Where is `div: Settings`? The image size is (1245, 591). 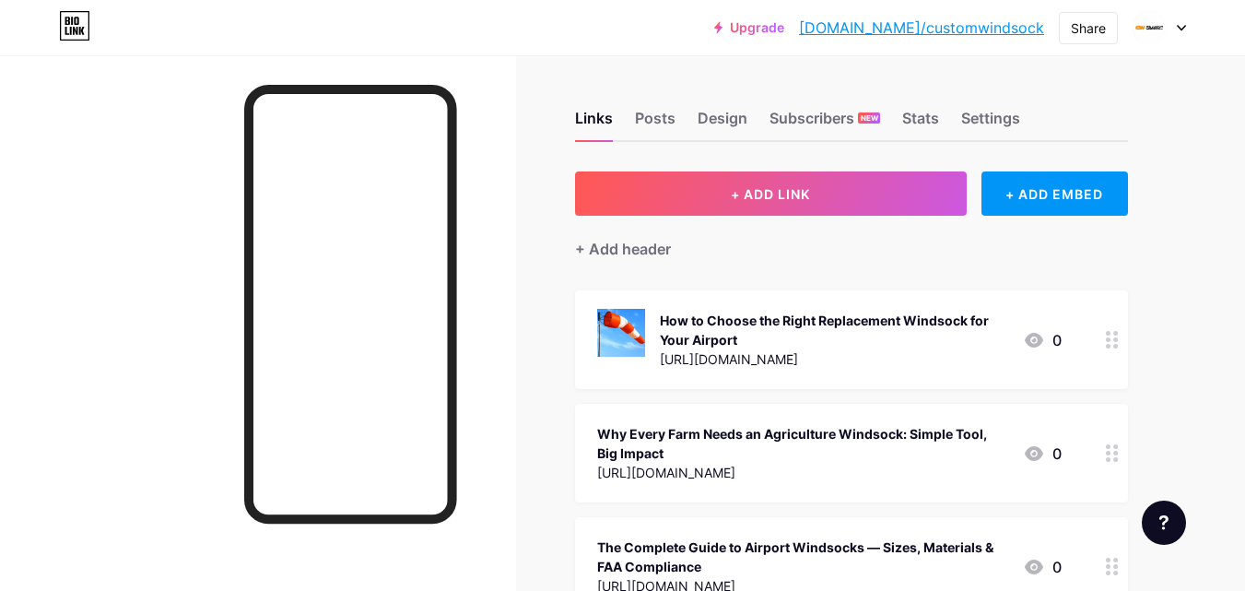
div: Settings is located at coordinates (991, 123).